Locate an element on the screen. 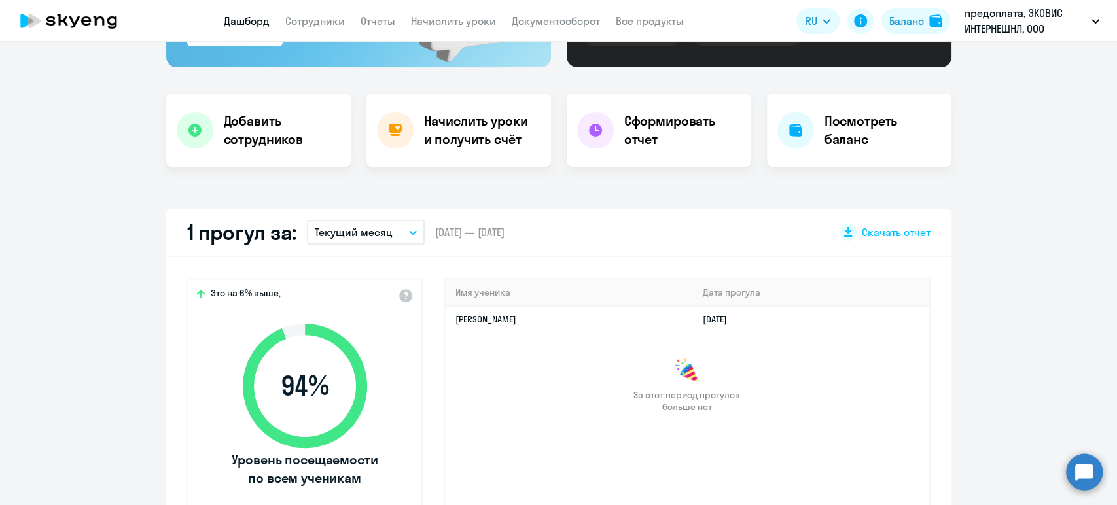 The image size is (1117, 505). span: Это на 6% выше, is located at coordinates (245, 295).